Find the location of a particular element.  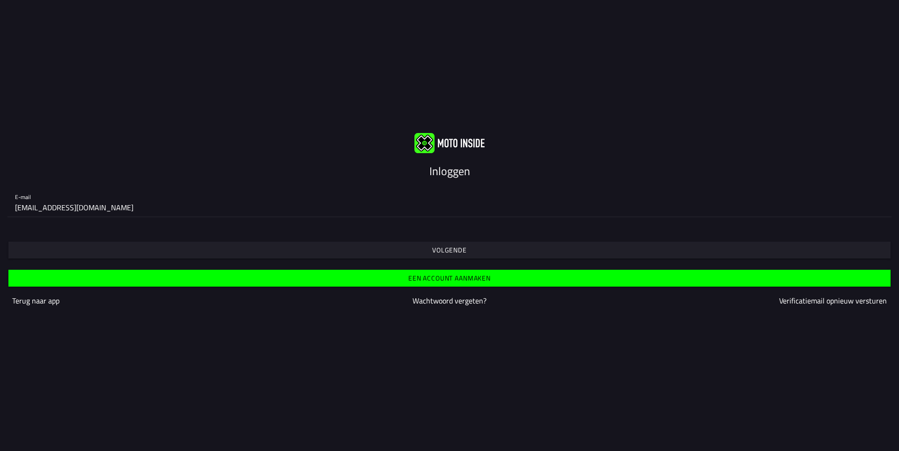

ion-text: Volgende is located at coordinates (450, 250).